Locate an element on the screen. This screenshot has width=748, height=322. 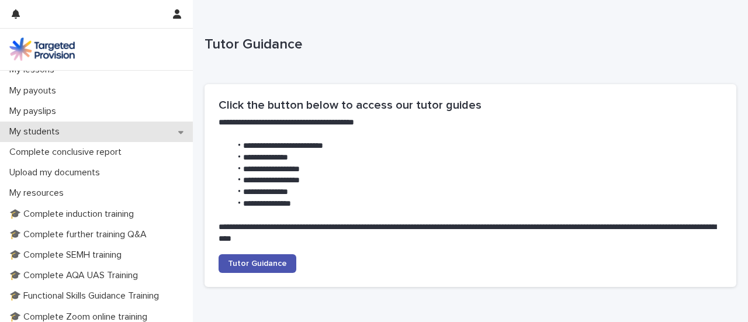
span: Tutor Guidance is located at coordinates (257, 264).